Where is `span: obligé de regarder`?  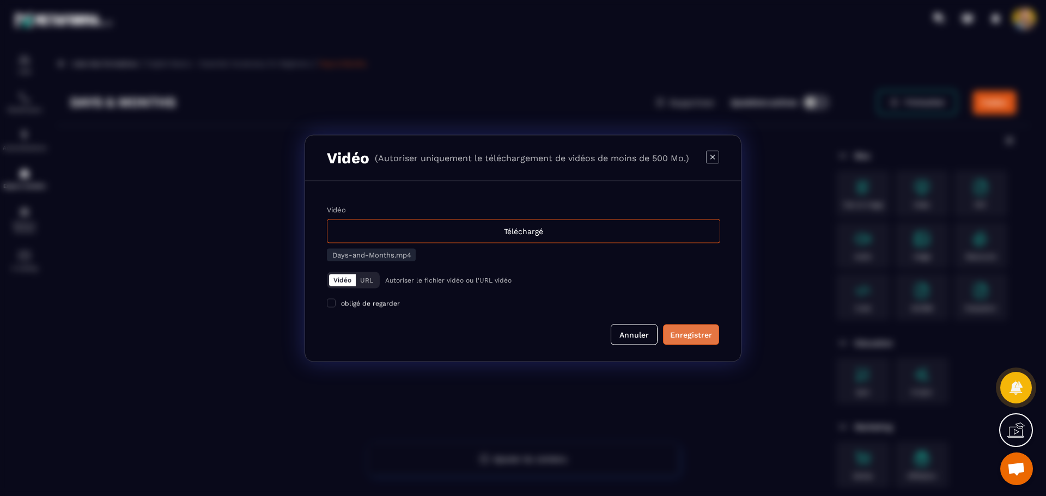 span: obligé de regarder is located at coordinates (370, 303).